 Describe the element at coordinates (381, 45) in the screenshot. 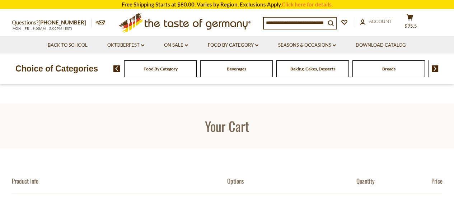

I see `a: Download Catalog` at that location.